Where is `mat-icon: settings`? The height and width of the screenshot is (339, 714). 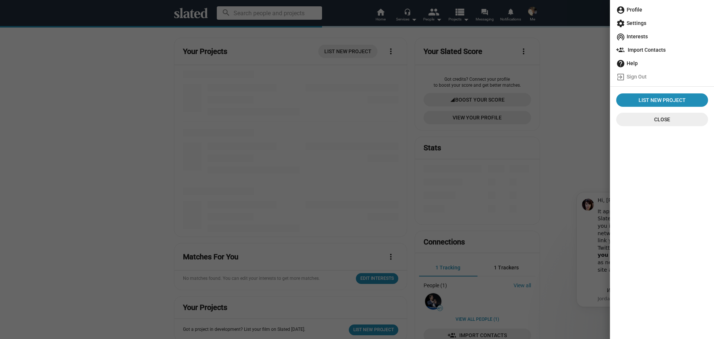 mat-icon: settings is located at coordinates (621, 23).